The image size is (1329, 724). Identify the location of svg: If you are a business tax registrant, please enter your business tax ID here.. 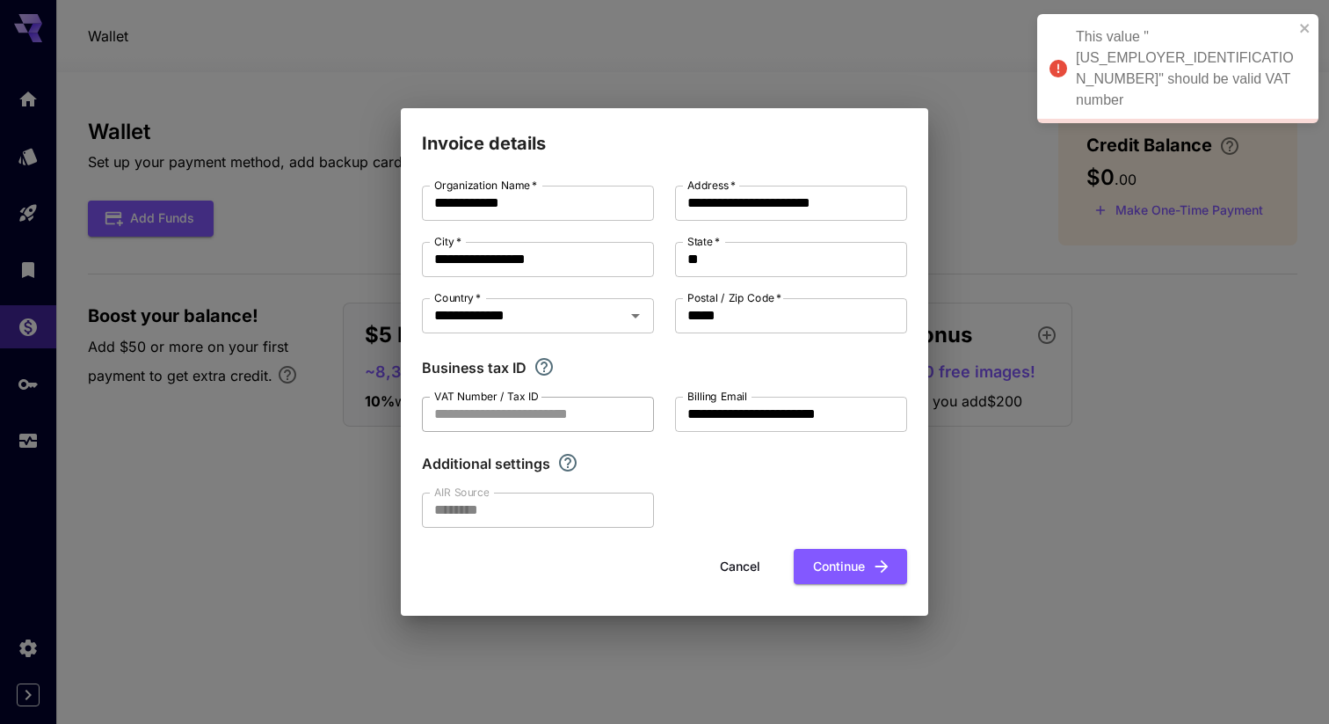
(544, 367).